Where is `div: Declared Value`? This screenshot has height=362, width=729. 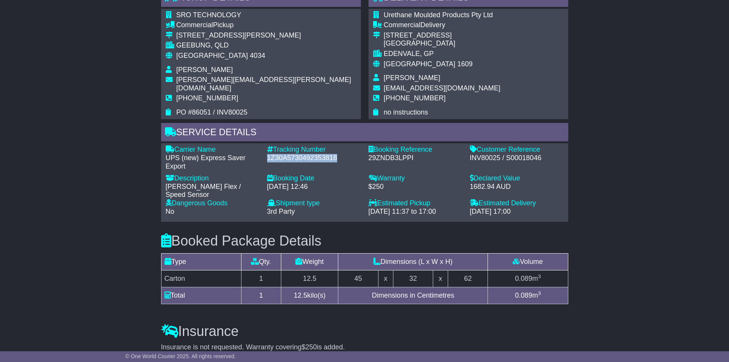 div: Declared Value is located at coordinates (517, 178).